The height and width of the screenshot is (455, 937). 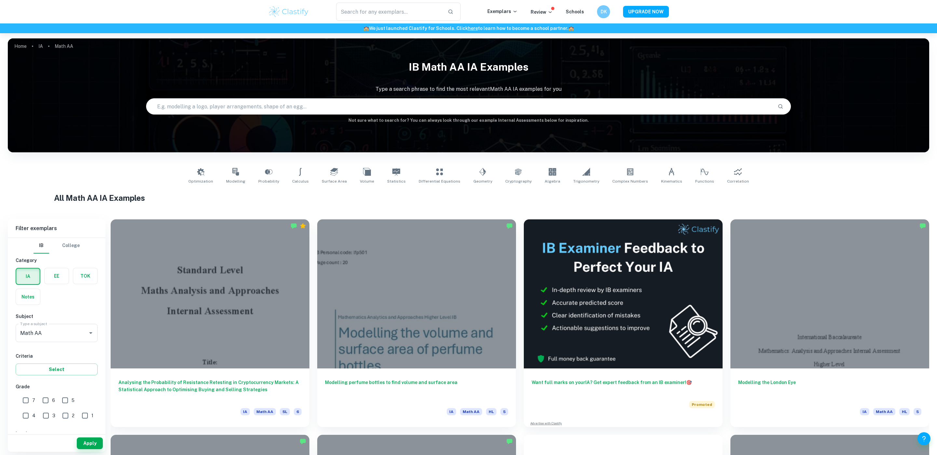 I want to click on a: Modelling the London EyeIAMath AAHL5, so click(x=830, y=323).